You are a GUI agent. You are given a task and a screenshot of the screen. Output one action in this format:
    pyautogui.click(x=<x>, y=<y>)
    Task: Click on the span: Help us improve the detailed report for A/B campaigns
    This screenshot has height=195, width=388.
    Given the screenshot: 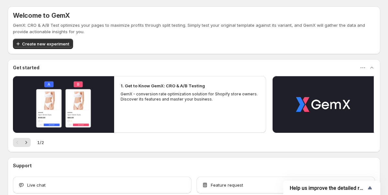 What is the action you would take?
    pyautogui.click(x=328, y=188)
    